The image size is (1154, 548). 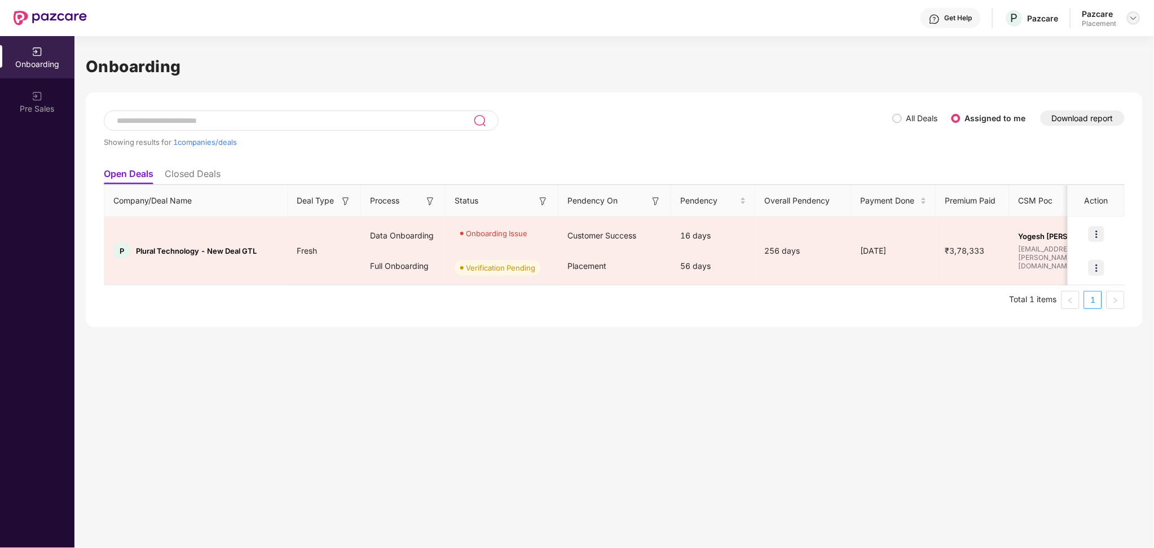 What do you see at coordinates (804, 251) in the screenshot?
I see `div: 256 days` at bounding box center [804, 251].